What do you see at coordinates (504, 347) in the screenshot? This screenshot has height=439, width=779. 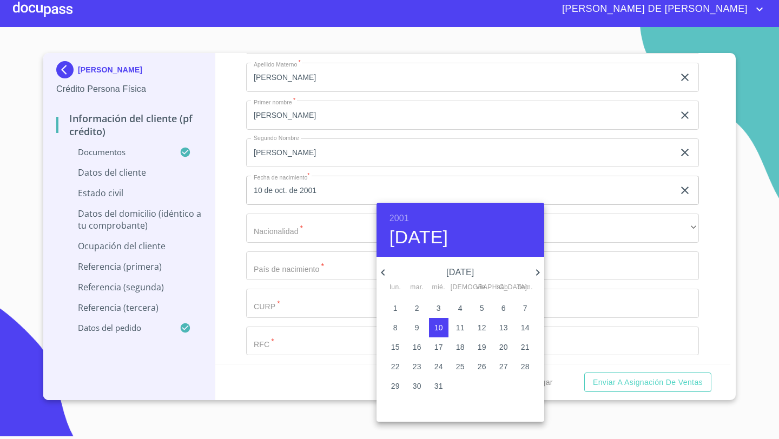 I see `p: 20` at bounding box center [504, 347].